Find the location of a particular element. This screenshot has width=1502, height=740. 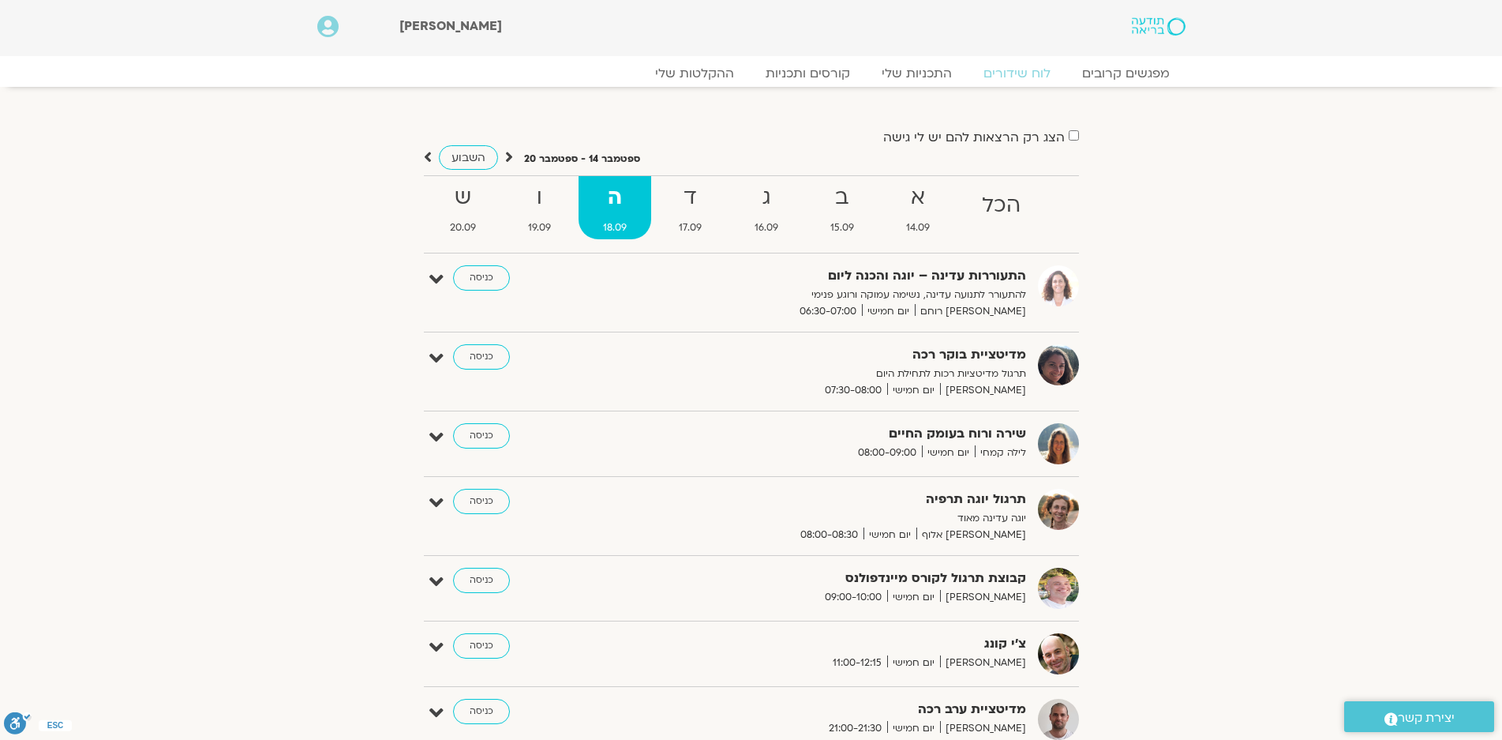

strong: תרגול יוגה תרפיה is located at coordinates (833, 499).